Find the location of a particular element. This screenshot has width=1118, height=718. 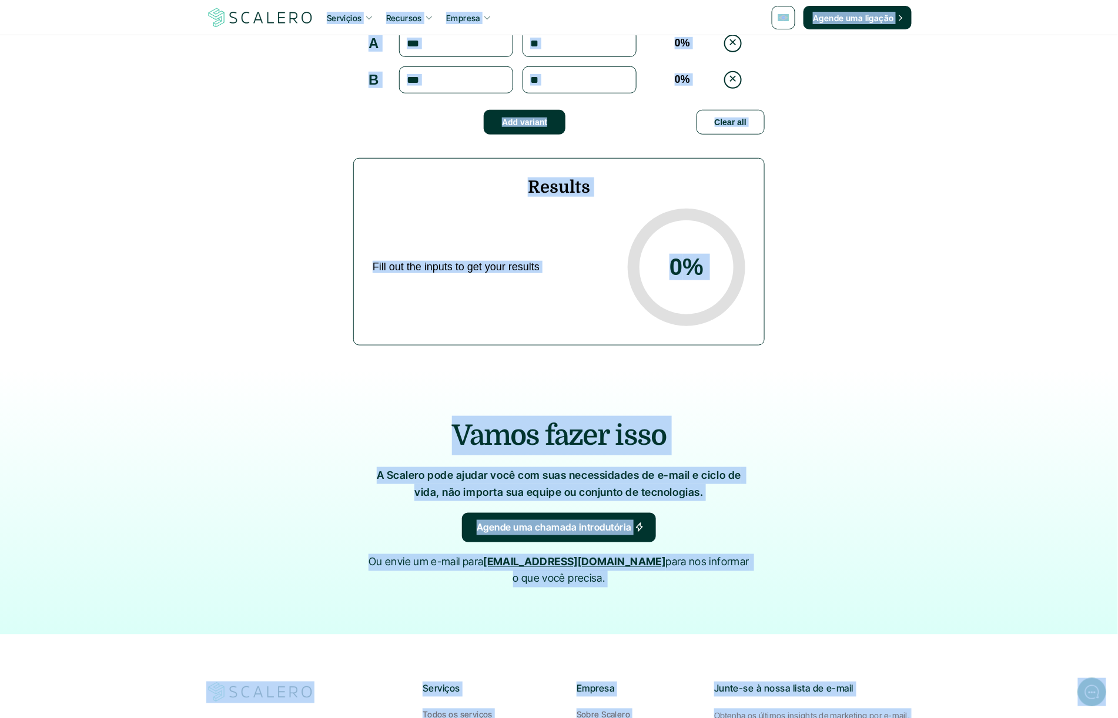

span: New conversation is located at coordinates (108, 168).